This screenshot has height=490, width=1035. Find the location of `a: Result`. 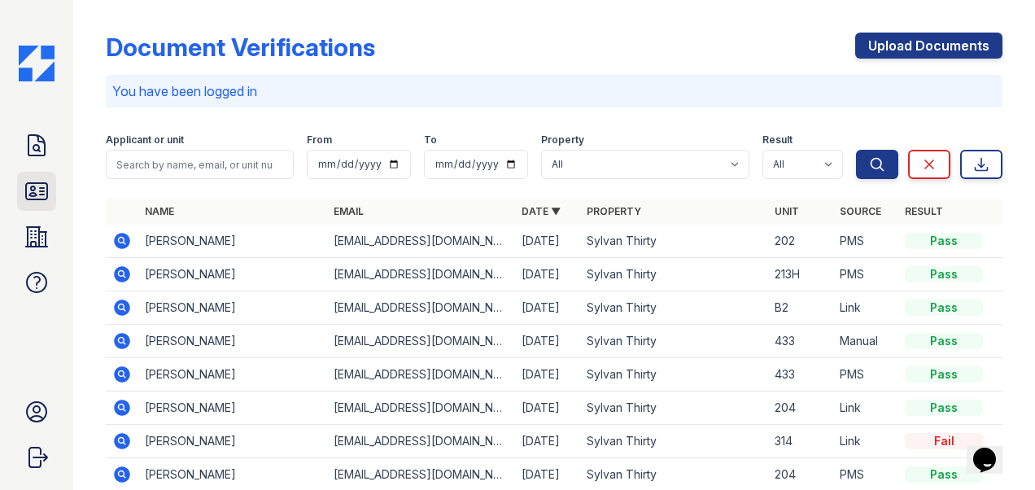

a: Result is located at coordinates (924, 211).